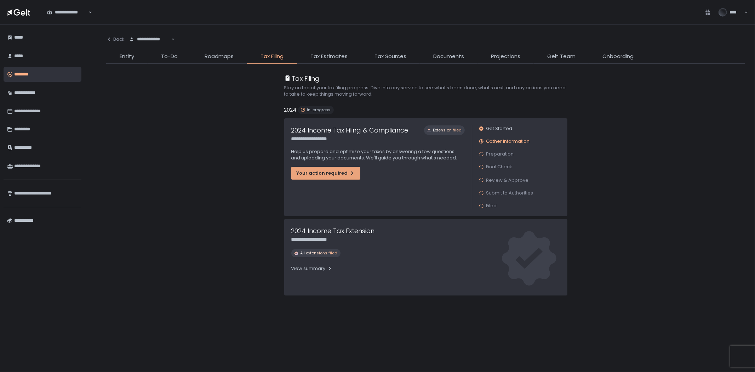  Describe the element at coordinates (510, 193) in the screenshot. I see `span: Submit to Authorities` at that location.